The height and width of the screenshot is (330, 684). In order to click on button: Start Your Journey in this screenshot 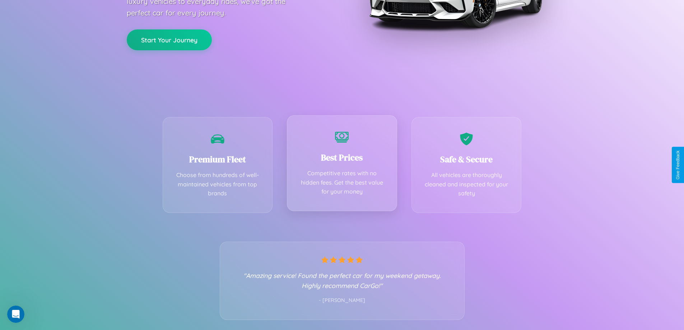, I will do `click(169, 40)`.